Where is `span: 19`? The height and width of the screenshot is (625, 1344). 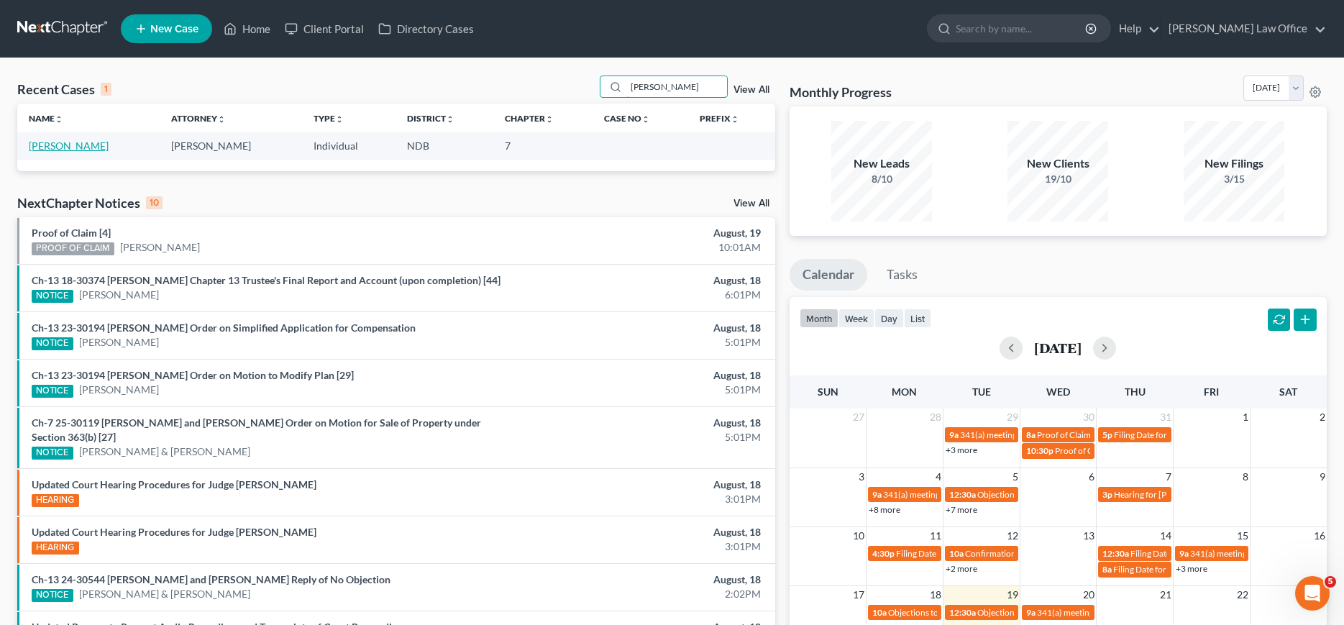
span: 19 is located at coordinates (1012, 595).